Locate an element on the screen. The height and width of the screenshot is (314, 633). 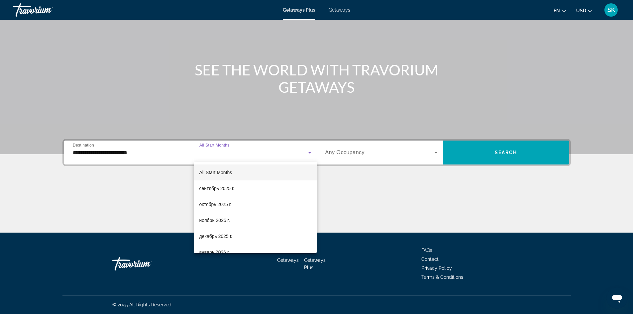
span: декабрь 2025 г. is located at coordinates (216, 236).